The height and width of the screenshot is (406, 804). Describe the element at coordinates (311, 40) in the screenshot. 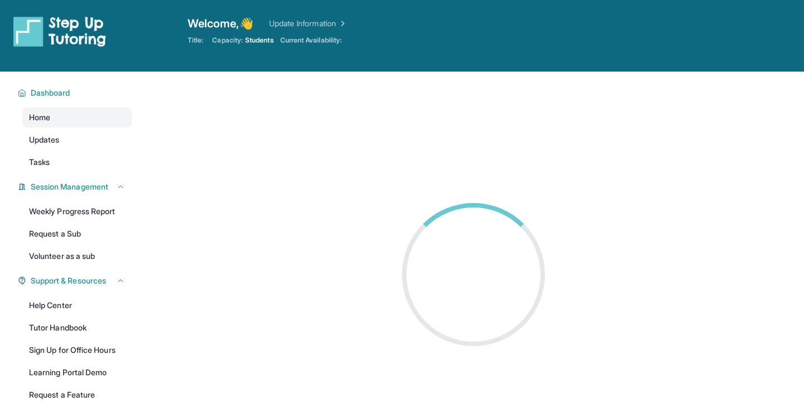

I see `span: Current Availability:` at that location.